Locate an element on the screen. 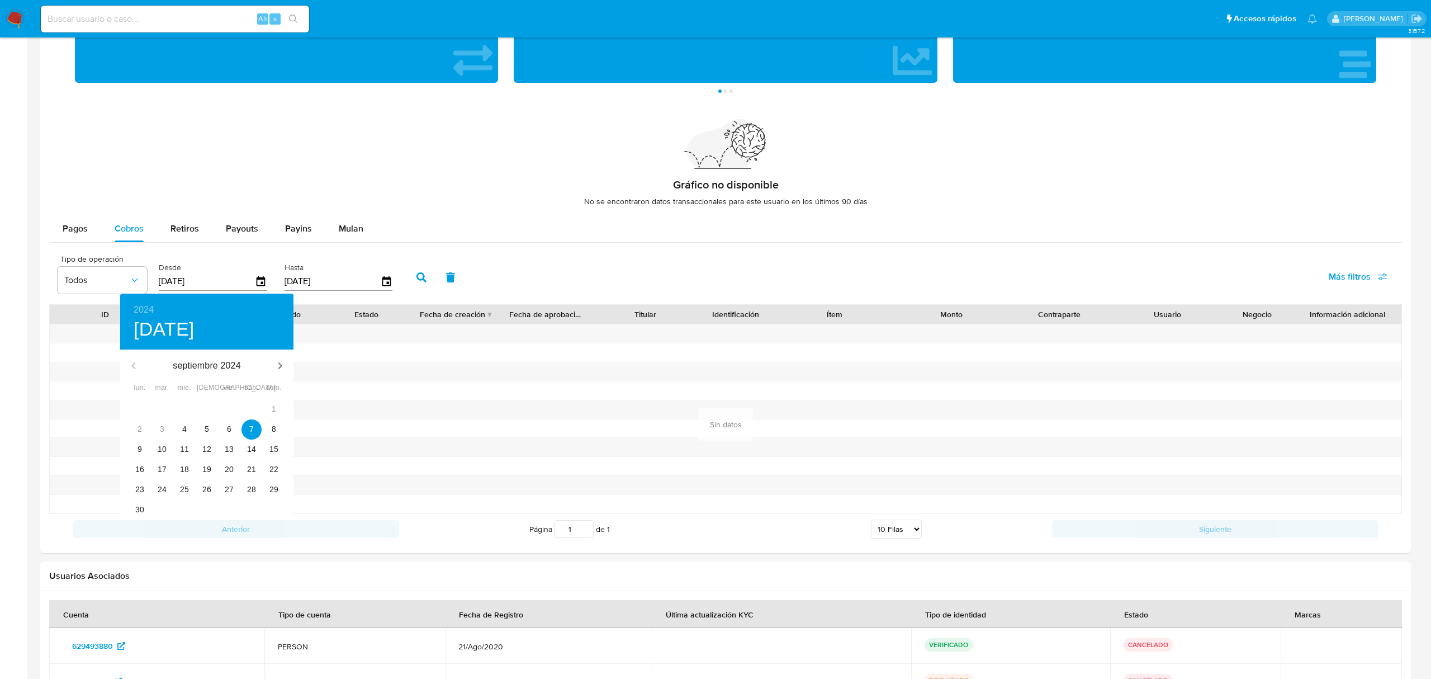 This screenshot has height=679, width=1431. button: 10 is located at coordinates (162, 449).